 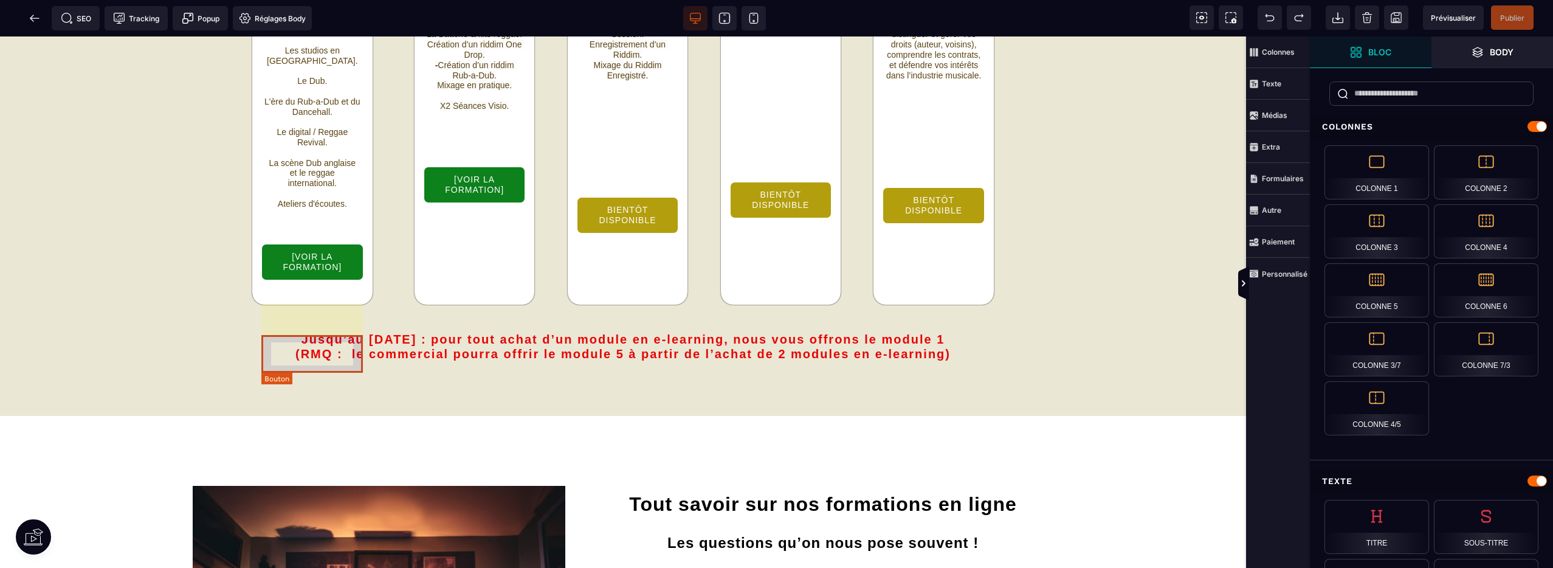 What do you see at coordinates (1371, 52) in the screenshot?
I see `span: Ouvrir les blocs` at bounding box center [1371, 52].